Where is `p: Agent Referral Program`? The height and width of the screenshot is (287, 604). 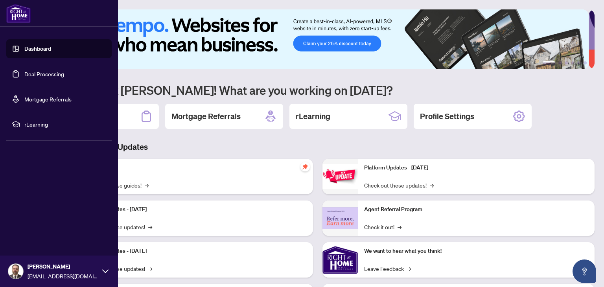
p: Agent Referral Program is located at coordinates (477, 210).